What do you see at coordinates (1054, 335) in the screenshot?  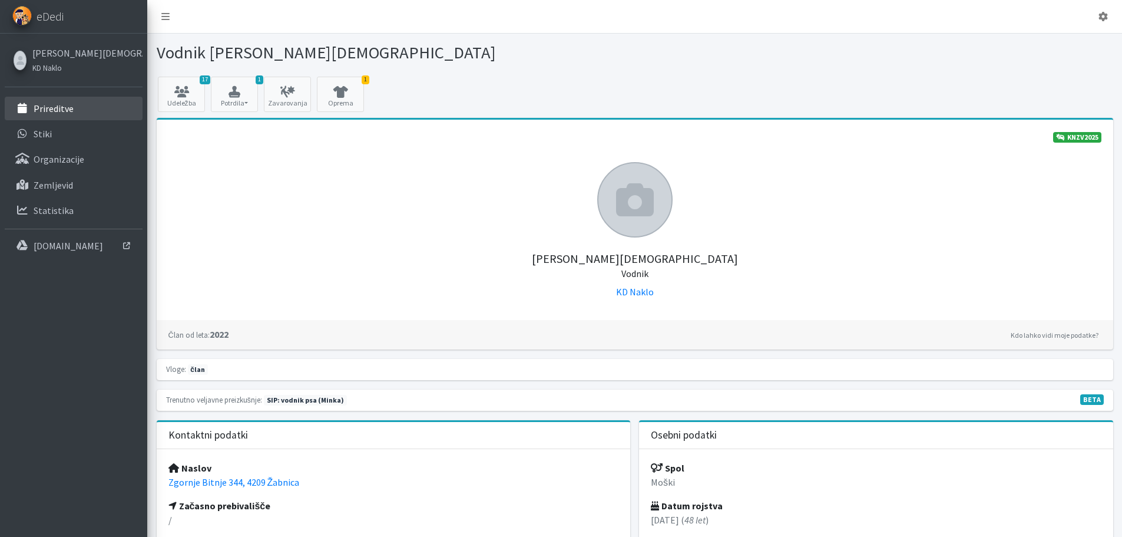 I see `a: Kdo lahko vidi moje podatke?` at bounding box center [1054, 335].